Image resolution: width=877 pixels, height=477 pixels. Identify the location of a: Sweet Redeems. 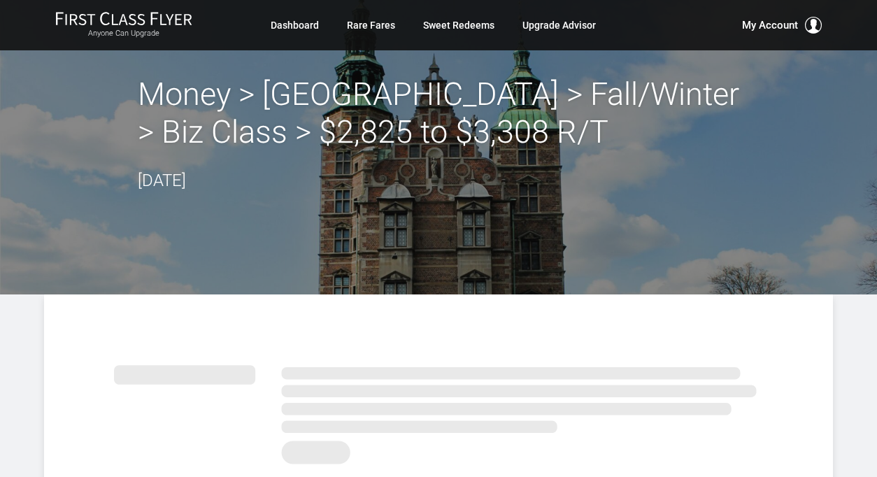
(459, 25).